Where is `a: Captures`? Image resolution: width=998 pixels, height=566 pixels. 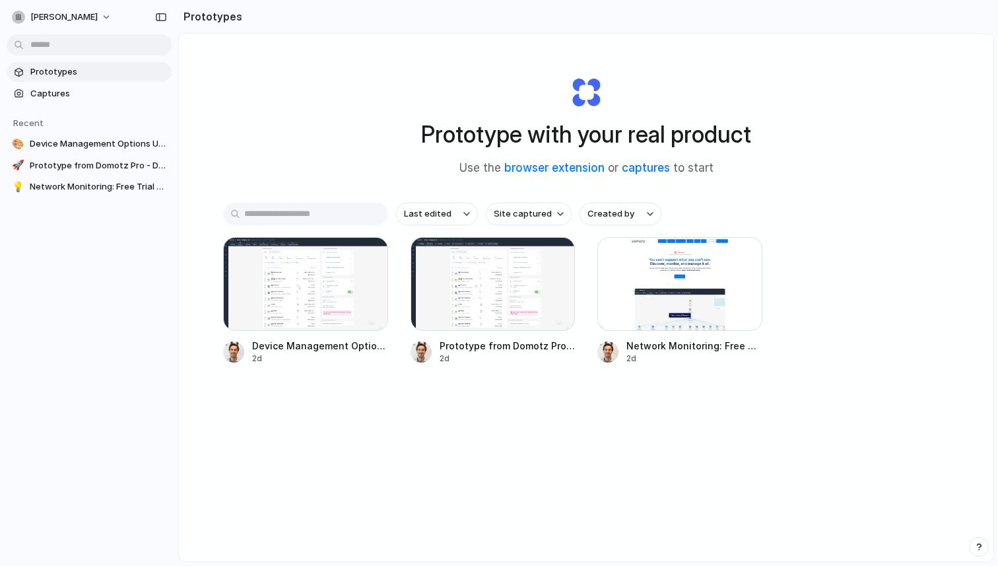 a: Captures is located at coordinates (89, 94).